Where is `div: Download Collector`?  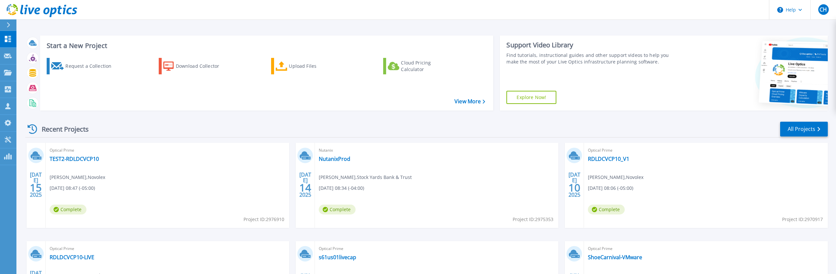
div: Download Collector is located at coordinates (202, 66).